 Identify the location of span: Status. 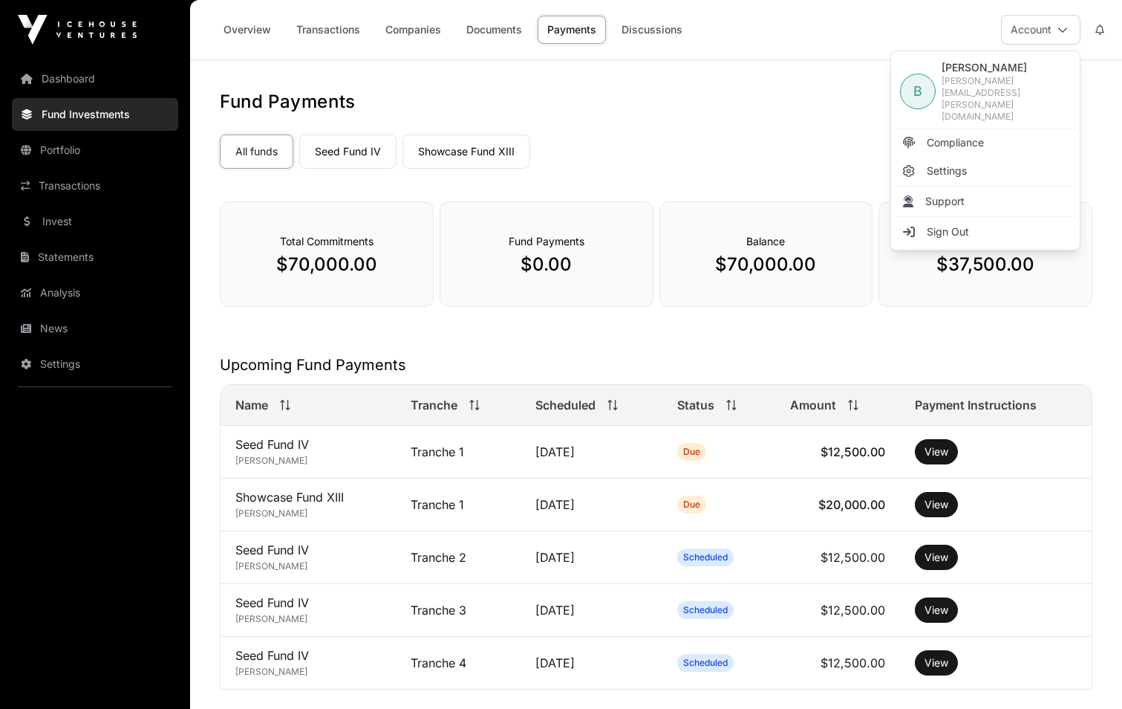
(696, 405).